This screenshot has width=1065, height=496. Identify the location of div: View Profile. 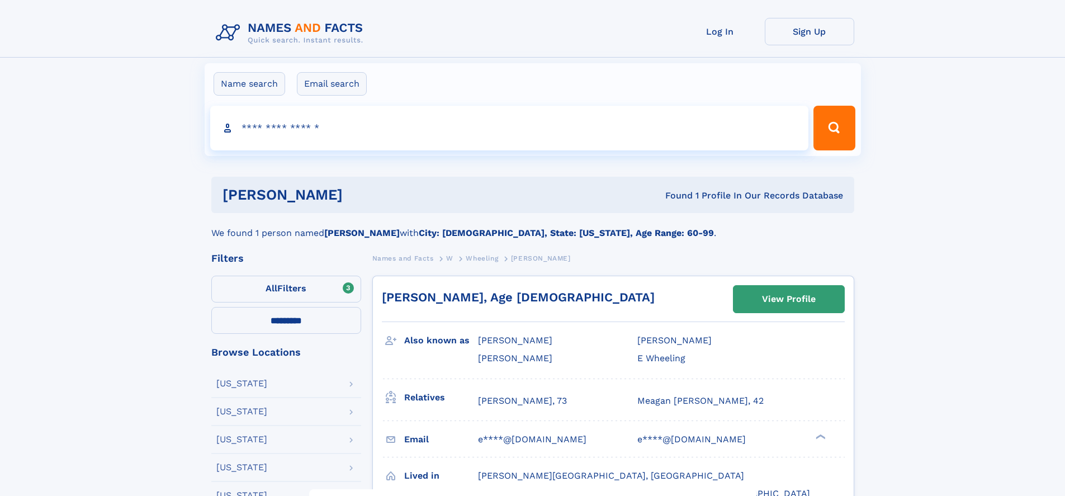
(789, 299).